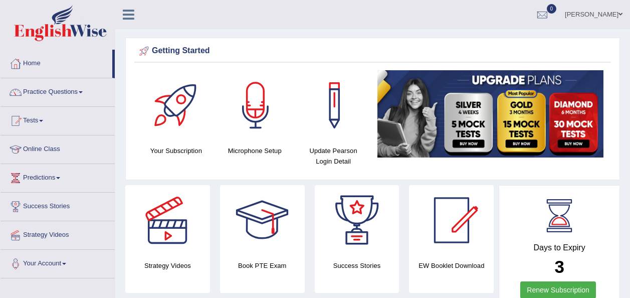 Image resolution: width=630 pixels, height=298 pixels. What do you see at coordinates (333, 156) in the screenshot?
I see `h4: Update Pearson Login Detail` at bounding box center [333, 156].